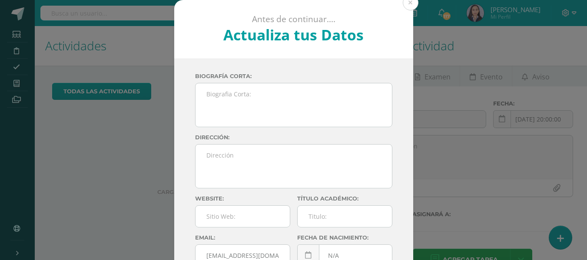 This screenshot has height=260, width=587. I want to click on p: Antes de continuar...., so click(293, 19).